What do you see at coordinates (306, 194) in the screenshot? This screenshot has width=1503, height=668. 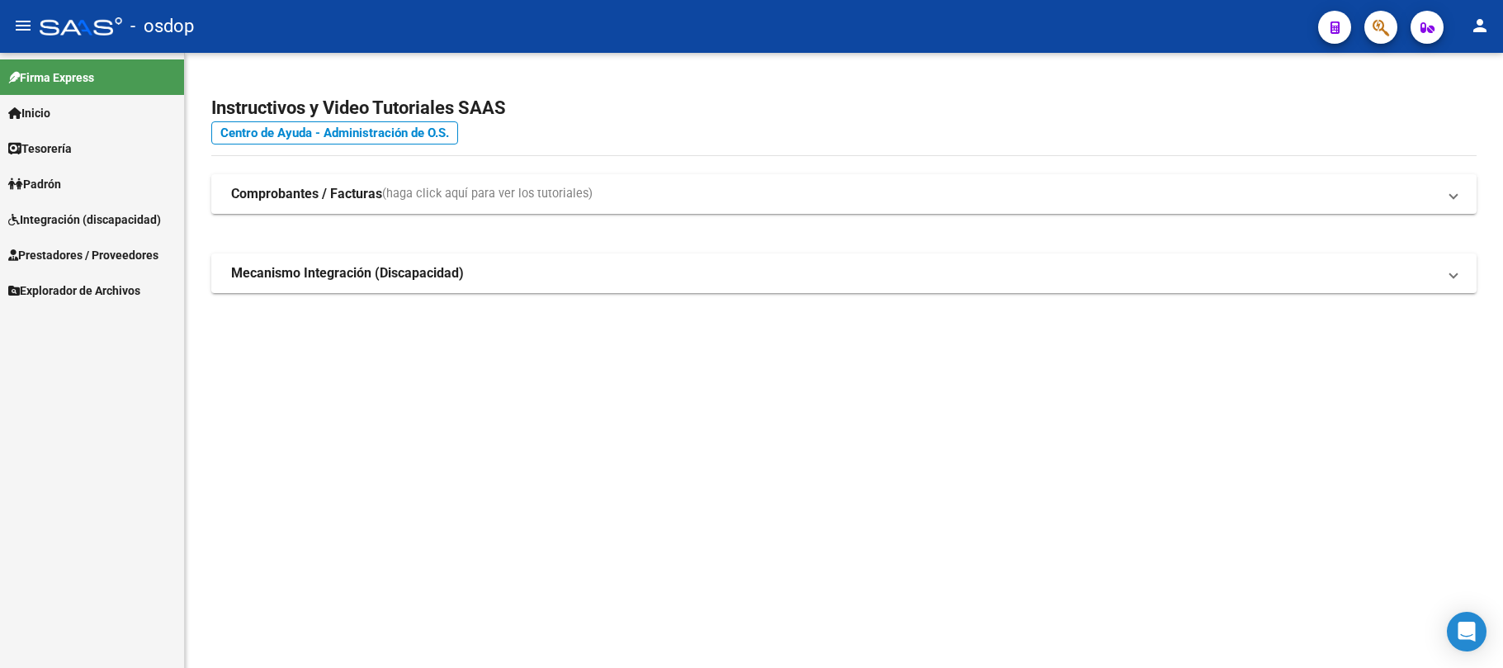 I see `strong: Comprobantes / Facturas` at bounding box center [306, 194].